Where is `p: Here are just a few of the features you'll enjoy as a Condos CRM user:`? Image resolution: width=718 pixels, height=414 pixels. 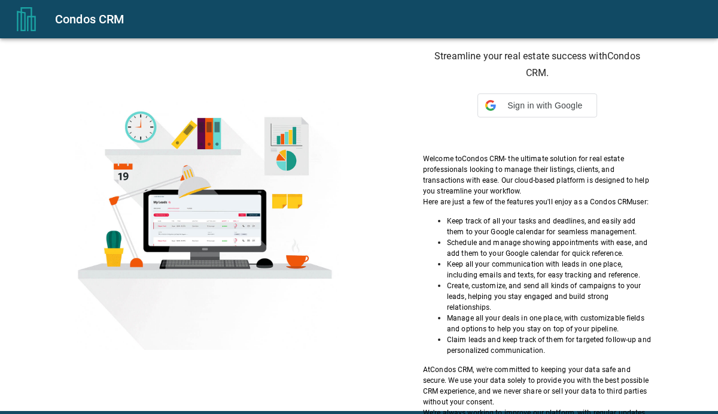 p: Here are just a few of the features you'll enjoy as a Condos CRM user: is located at coordinates (538, 202).